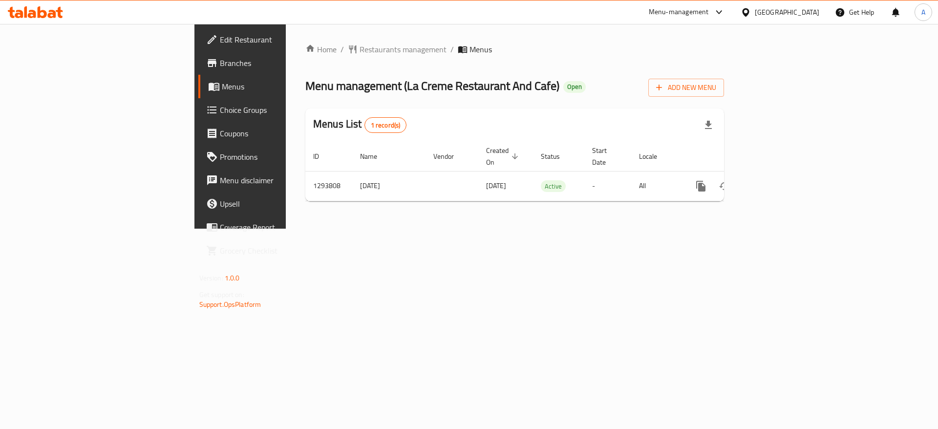 This screenshot has width=938, height=429. I want to click on a: Coverage Report, so click(275, 227).